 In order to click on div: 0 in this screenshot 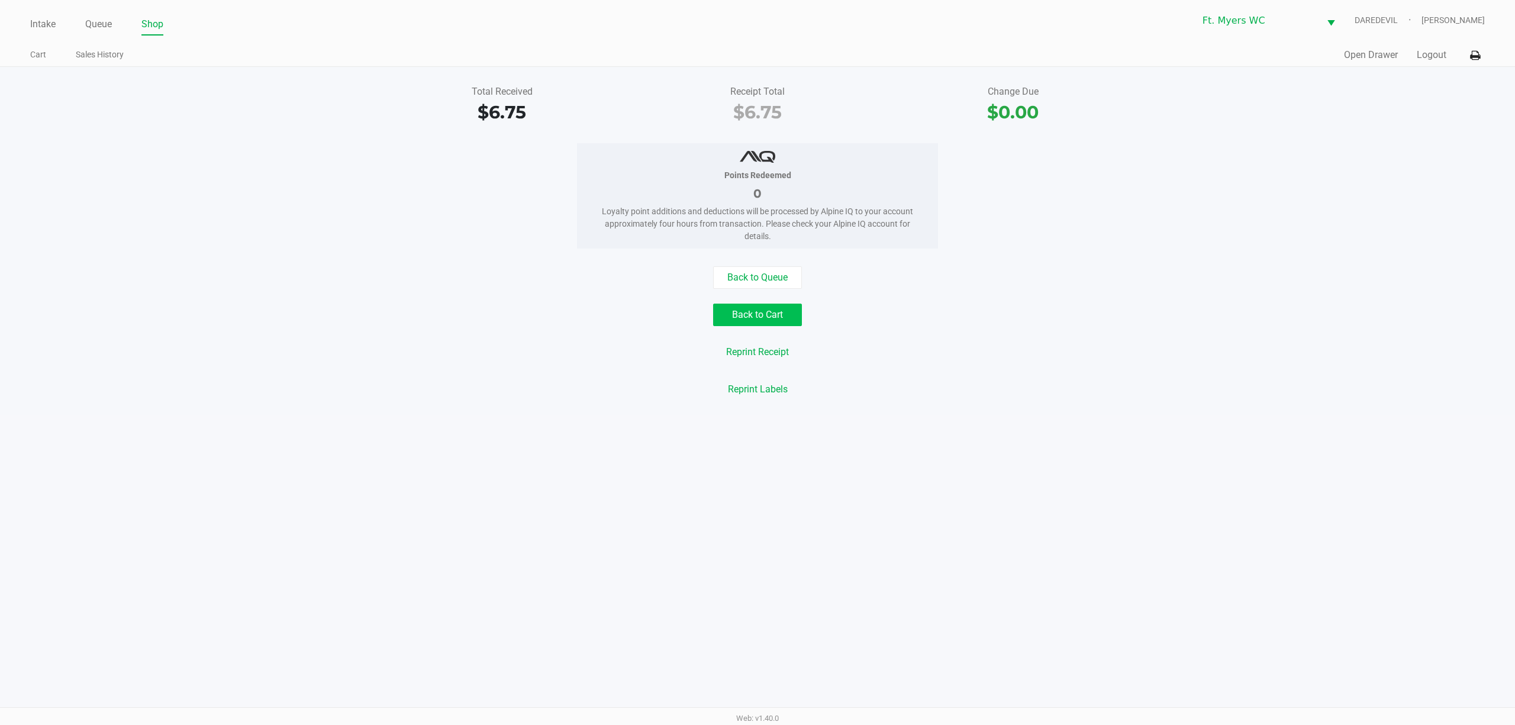, I will do `click(757, 194)`.